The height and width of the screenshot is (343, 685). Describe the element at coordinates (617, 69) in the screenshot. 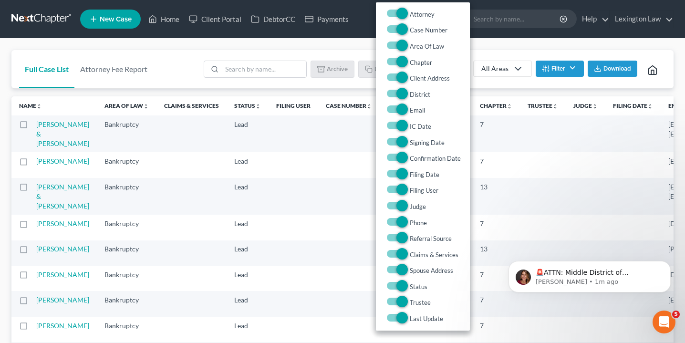

I see `span: Download` at that location.